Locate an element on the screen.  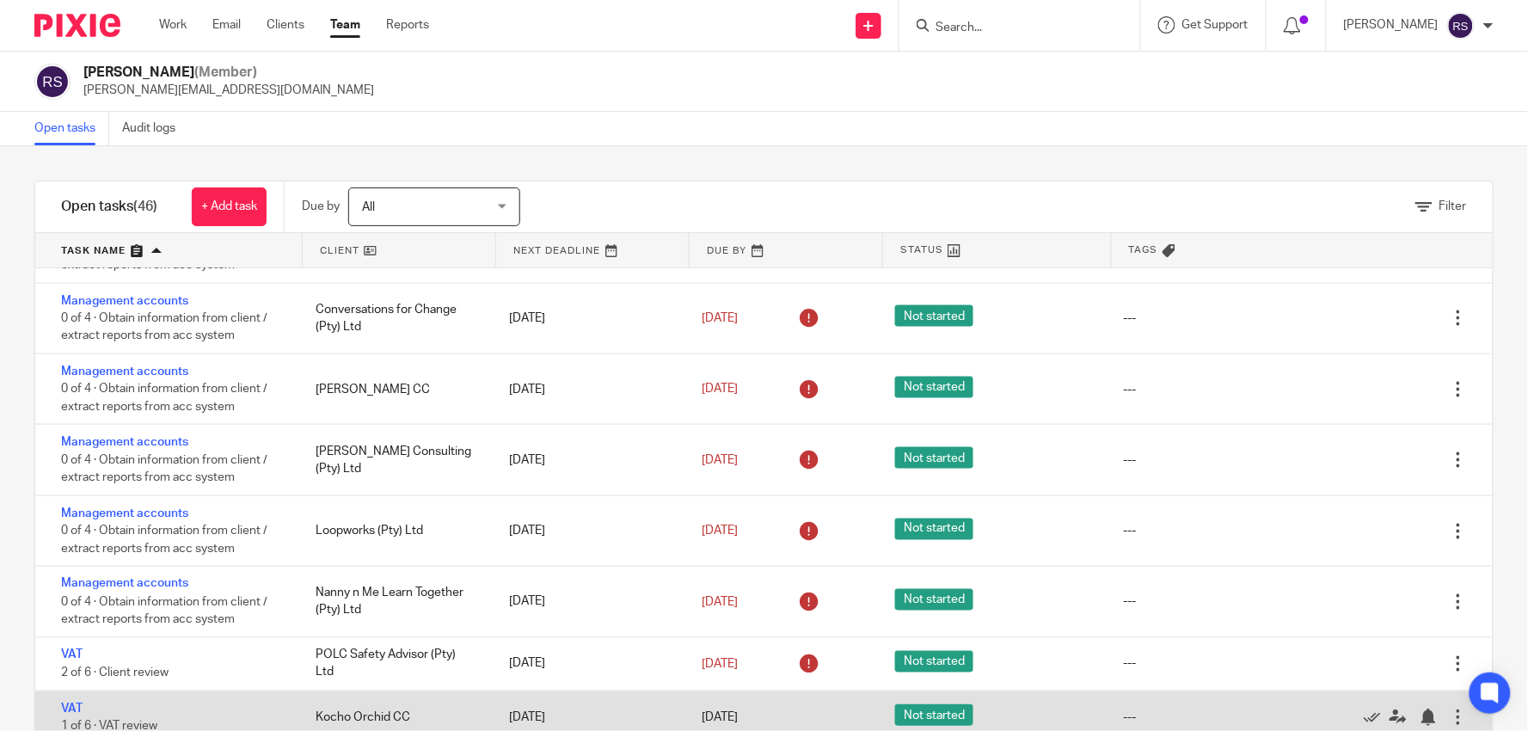
a: Open tasks is located at coordinates (71, 128).